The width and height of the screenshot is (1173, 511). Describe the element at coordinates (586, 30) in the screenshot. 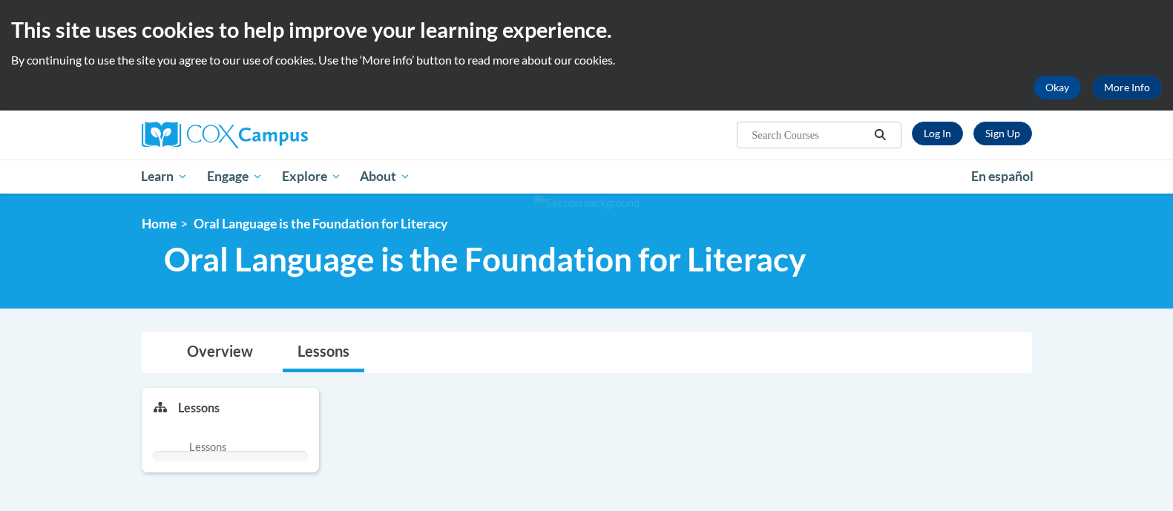

I see `h2: This site uses cookies to help improve your learning experience.` at that location.